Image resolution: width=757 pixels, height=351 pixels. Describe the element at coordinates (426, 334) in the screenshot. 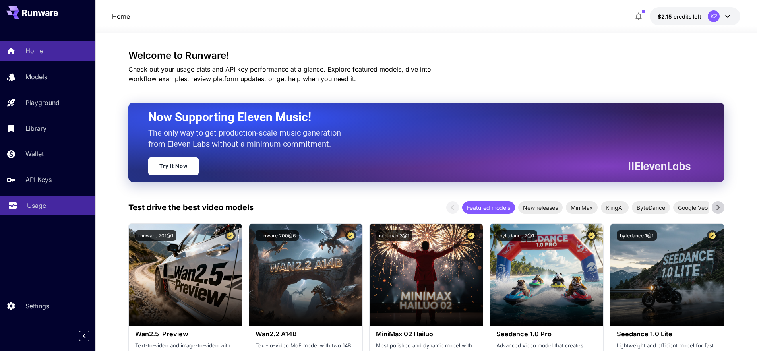

I see `h3: MiniMax 02 Hailuo` at that location.